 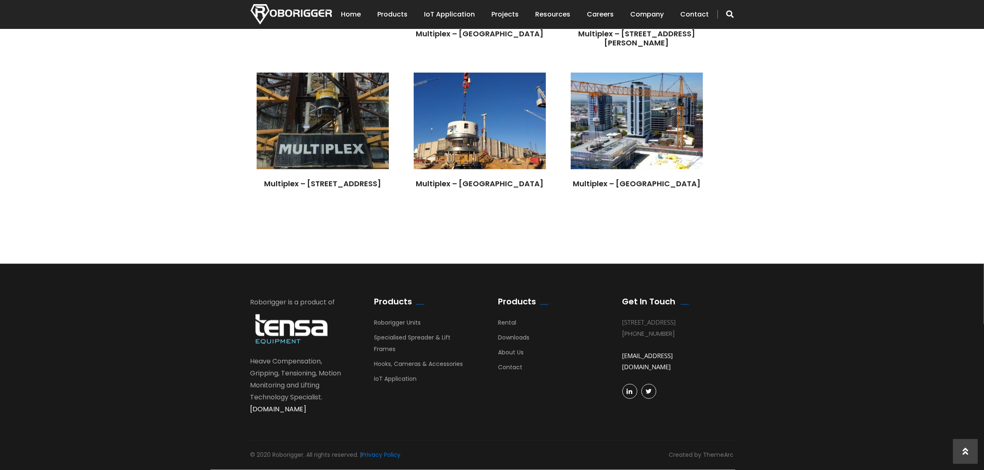 I want to click on a: Twitter, so click(x=649, y=392).